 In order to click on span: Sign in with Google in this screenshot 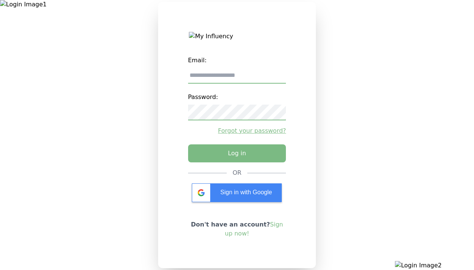, I will do `click(246, 192)`.